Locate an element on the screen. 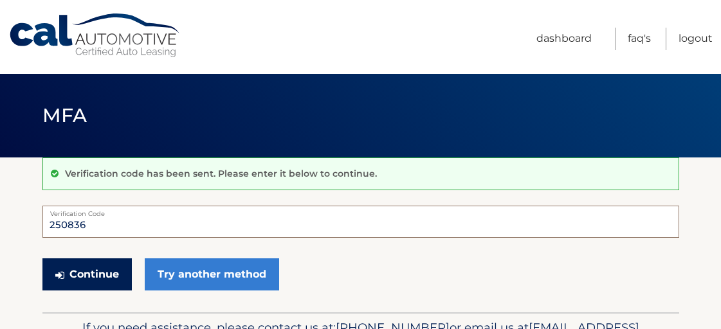 The width and height of the screenshot is (721, 329). span: MFA is located at coordinates (65, 115).